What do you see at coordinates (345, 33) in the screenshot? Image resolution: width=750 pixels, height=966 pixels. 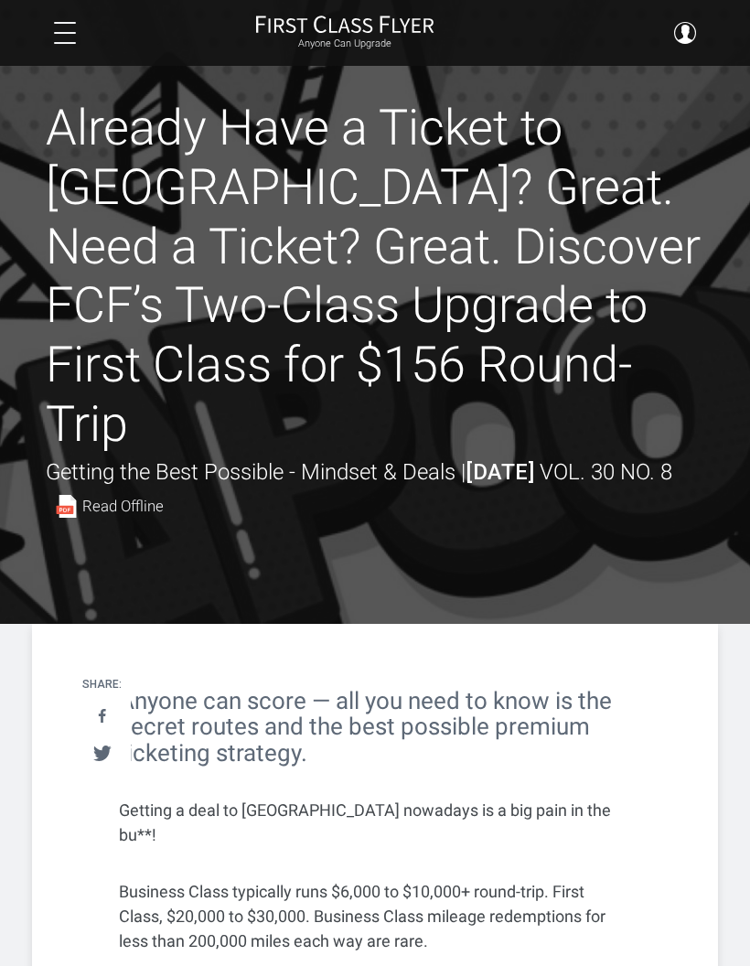 I see `a: First Class FlyerAnyone Can Upgrade` at bounding box center [345, 33].